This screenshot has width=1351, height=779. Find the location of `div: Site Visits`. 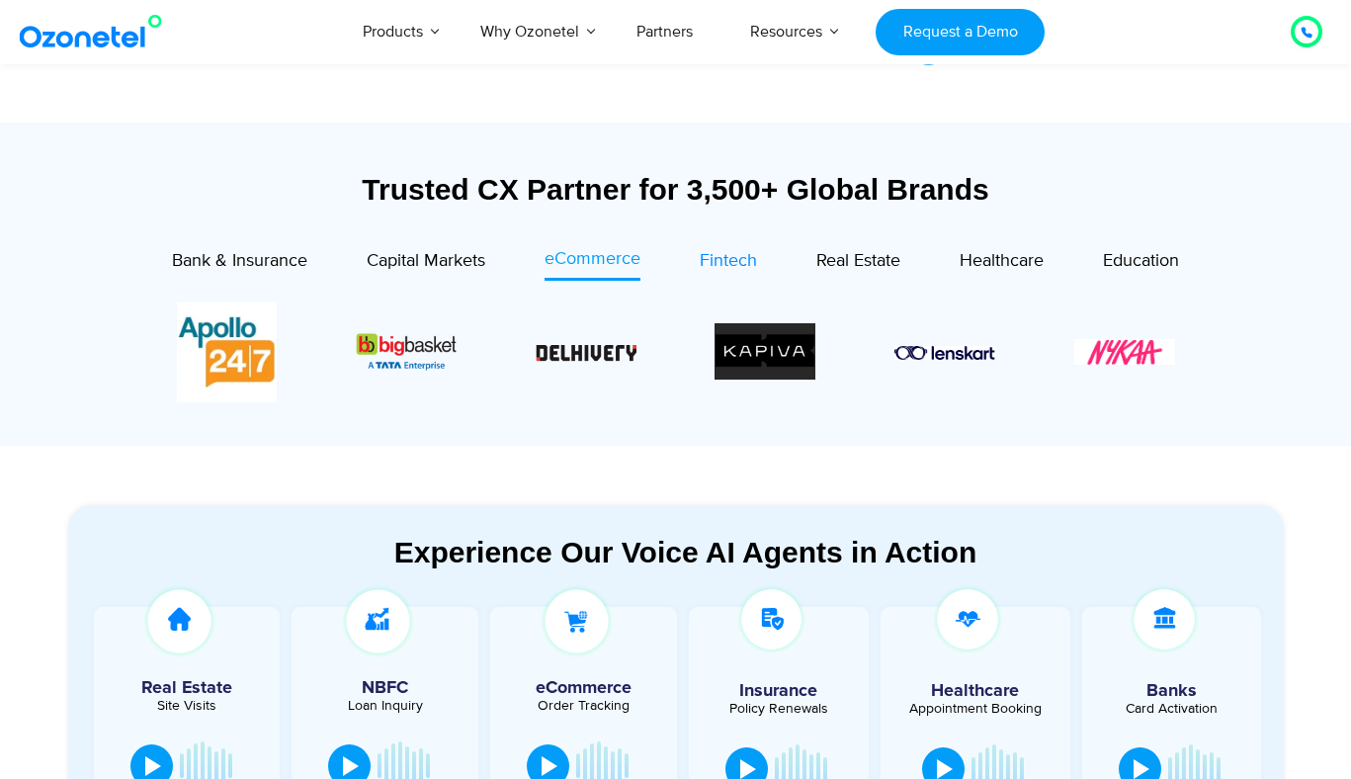

div: Site Visits is located at coordinates (187, 706).